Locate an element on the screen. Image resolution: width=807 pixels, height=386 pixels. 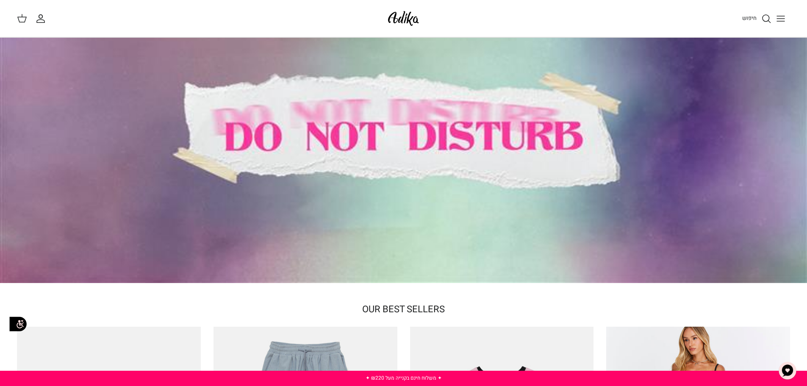
a: Adika IL is located at coordinates (403, 18).